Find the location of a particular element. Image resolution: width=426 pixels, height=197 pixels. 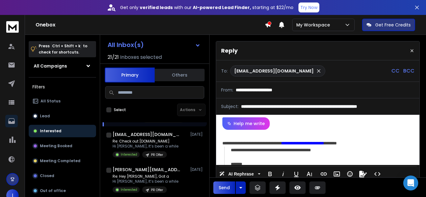

button: Closed is located at coordinates (62, 176).